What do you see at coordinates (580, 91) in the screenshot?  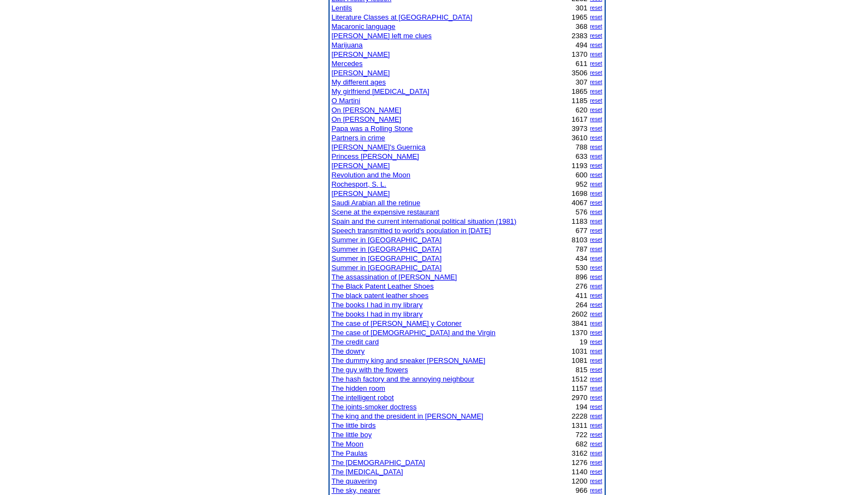 I see `font: 1865` at bounding box center [580, 91].